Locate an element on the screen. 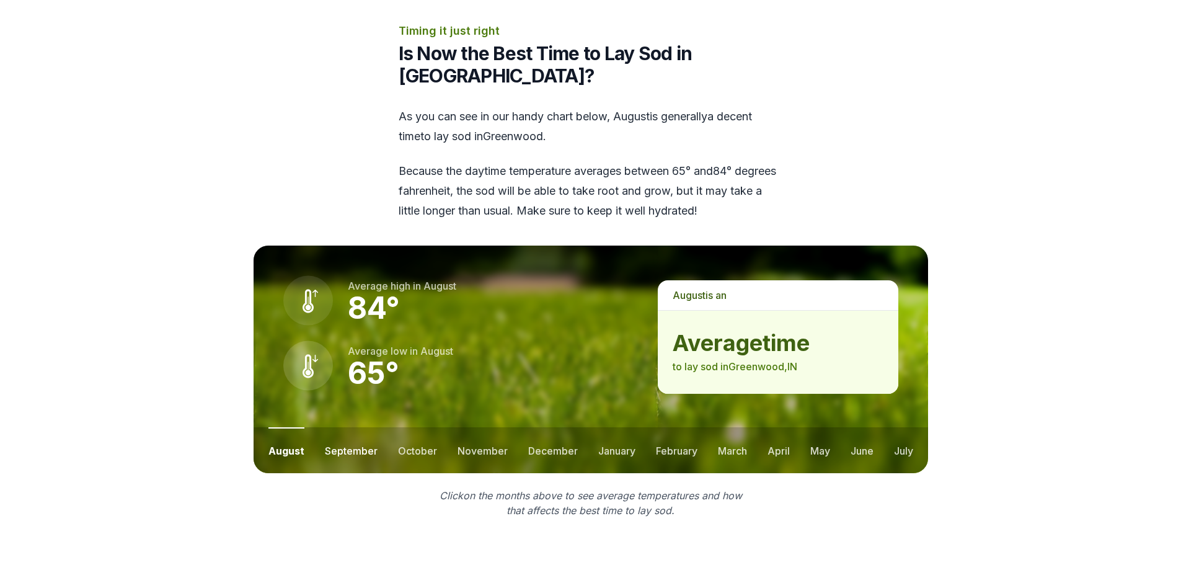  div: As you can see in our handy chart below, is generally a decent time to lay sod in Greenwood . is located at coordinates (591, 164).